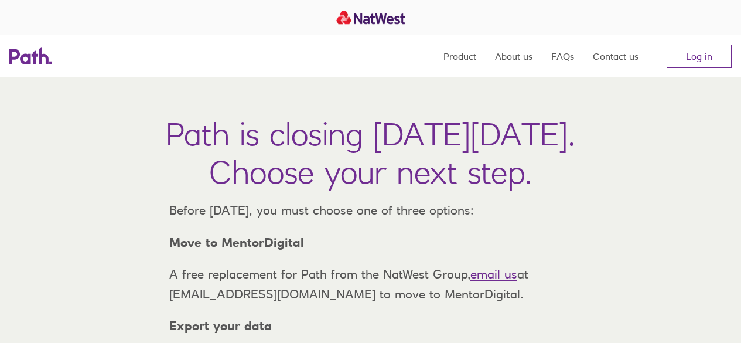 This screenshot has height=343, width=741. Describe the element at coordinates (615, 56) in the screenshot. I see `a: Contact us` at that location.